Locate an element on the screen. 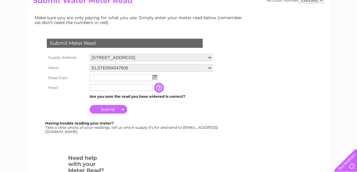 This screenshot has height=172, width=357. td: Are you sure the read you have entered is correct? is located at coordinates (151, 97).